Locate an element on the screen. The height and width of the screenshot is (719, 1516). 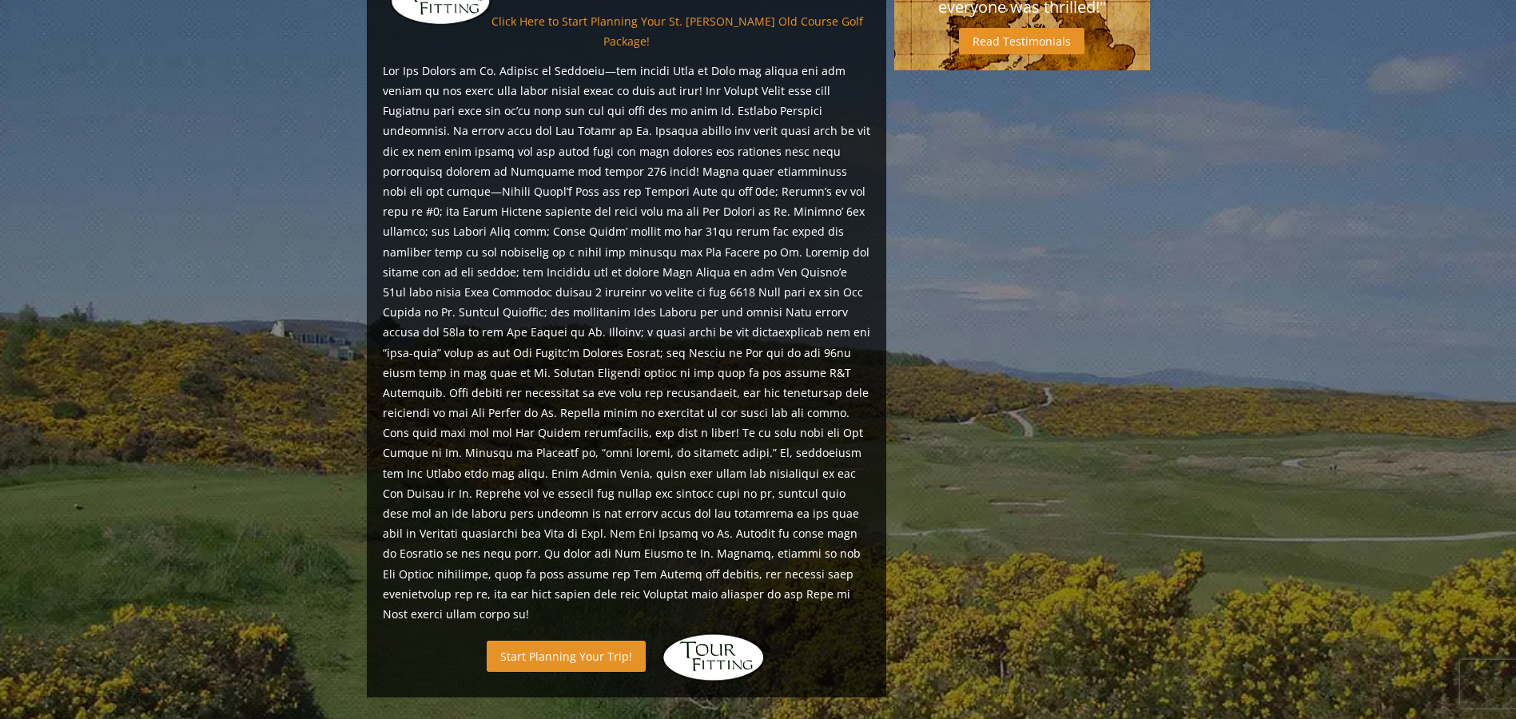
a: Read Testimonials is located at coordinates (1021, 41).